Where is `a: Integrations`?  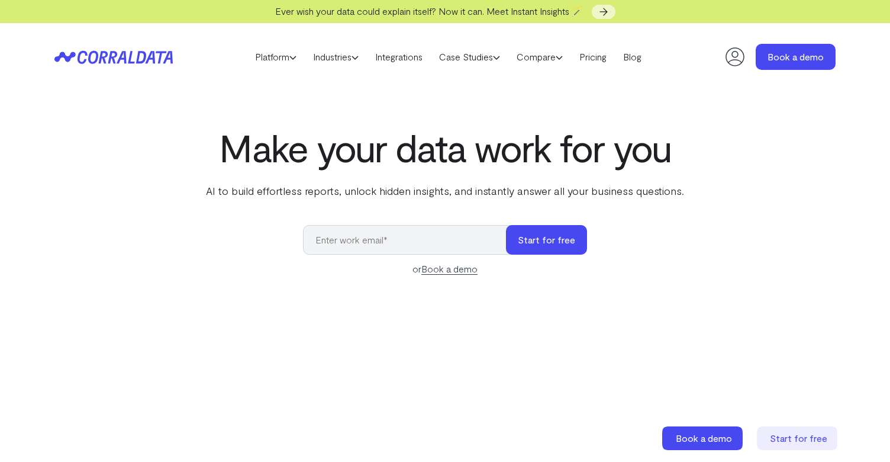
a: Integrations is located at coordinates (399, 57).